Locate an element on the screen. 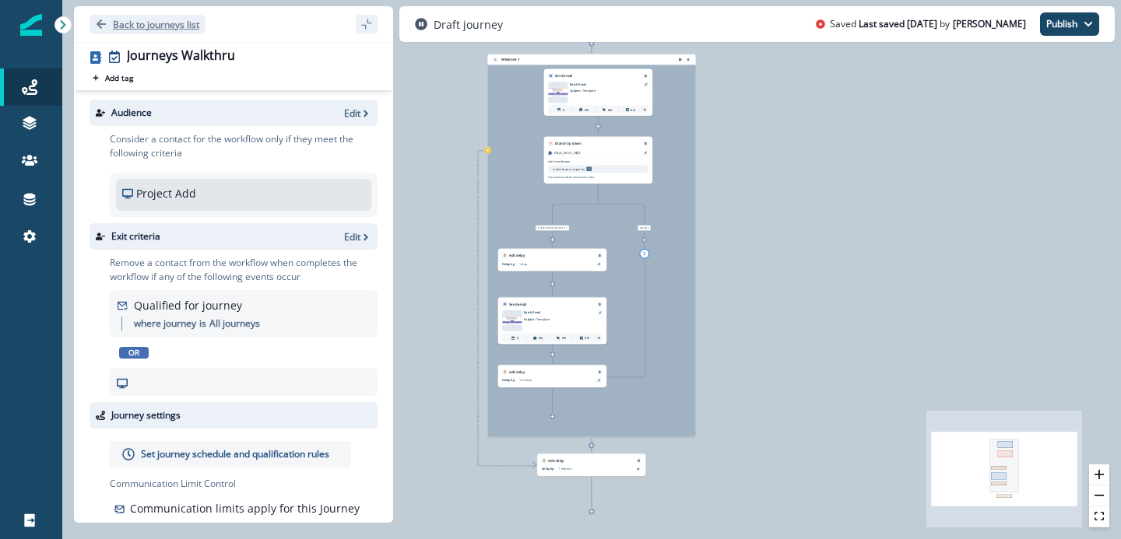 This screenshot has height=539, width=1121. button: Add tag is located at coordinates (113, 78).